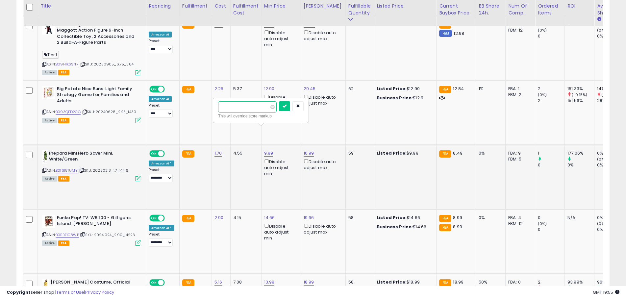  What do you see at coordinates (404, 153) in the screenshot?
I see `div: $9.99` at bounding box center [404, 153].